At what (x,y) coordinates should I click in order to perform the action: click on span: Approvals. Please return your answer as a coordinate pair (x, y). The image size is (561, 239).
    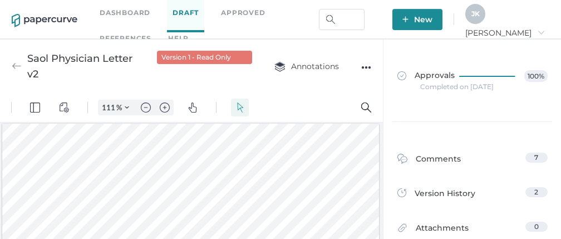
    Looking at the image, I should click on (426, 76).